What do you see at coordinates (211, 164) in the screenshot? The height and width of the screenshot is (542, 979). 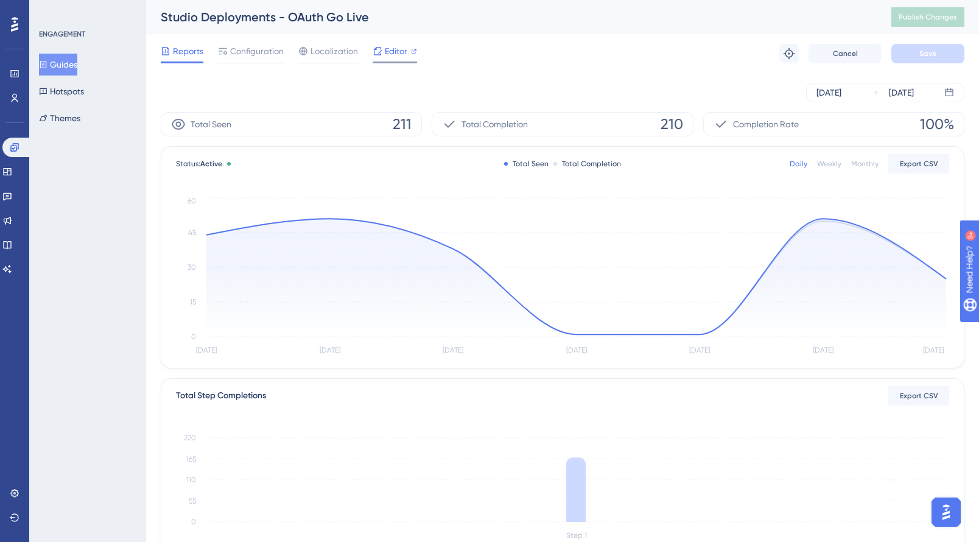 I see `span: Active` at bounding box center [211, 164].